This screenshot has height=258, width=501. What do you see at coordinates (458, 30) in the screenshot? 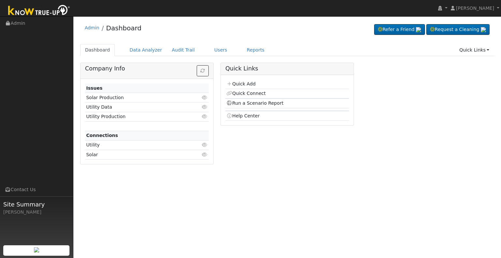
I see `a: Request a Cleaning` at bounding box center [458, 30].